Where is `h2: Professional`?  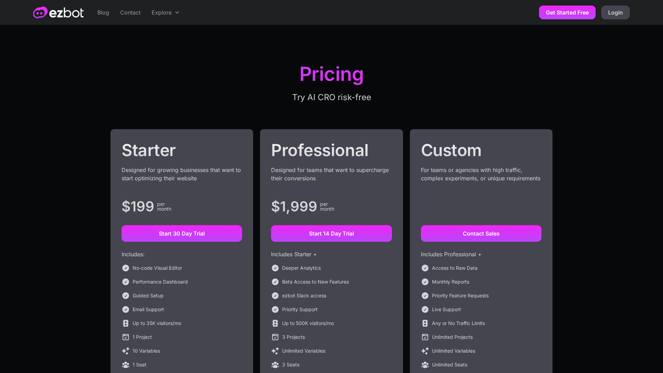
h2: Professional is located at coordinates (331, 150).